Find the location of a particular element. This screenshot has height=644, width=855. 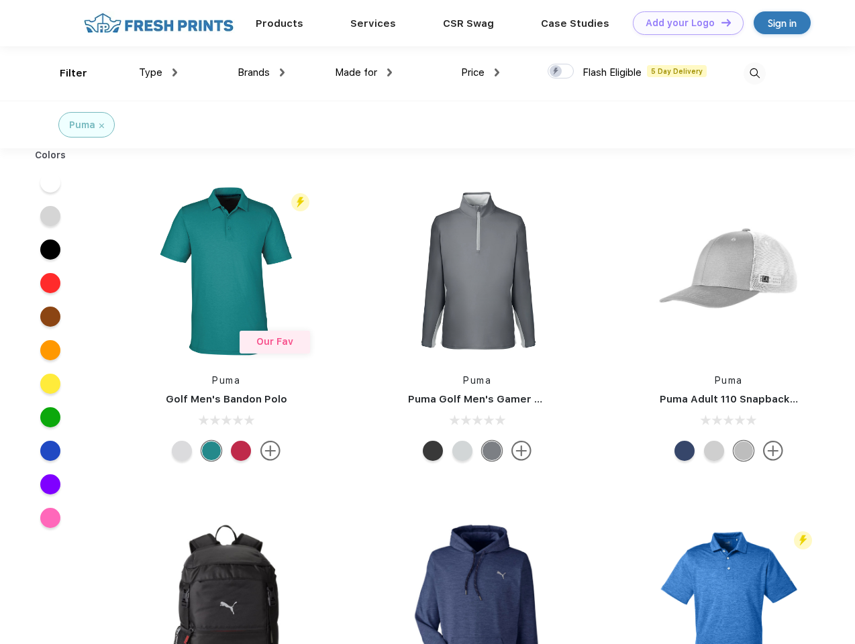

span: Our Fav is located at coordinates (274, 341).